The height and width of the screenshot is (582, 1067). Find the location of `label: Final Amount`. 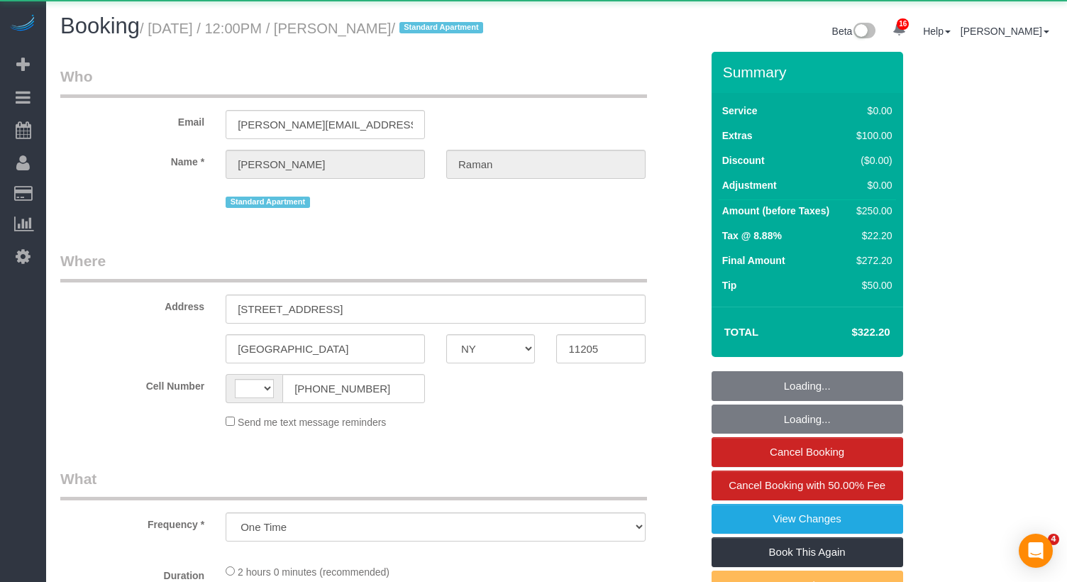

label: Final Amount is located at coordinates (753, 260).